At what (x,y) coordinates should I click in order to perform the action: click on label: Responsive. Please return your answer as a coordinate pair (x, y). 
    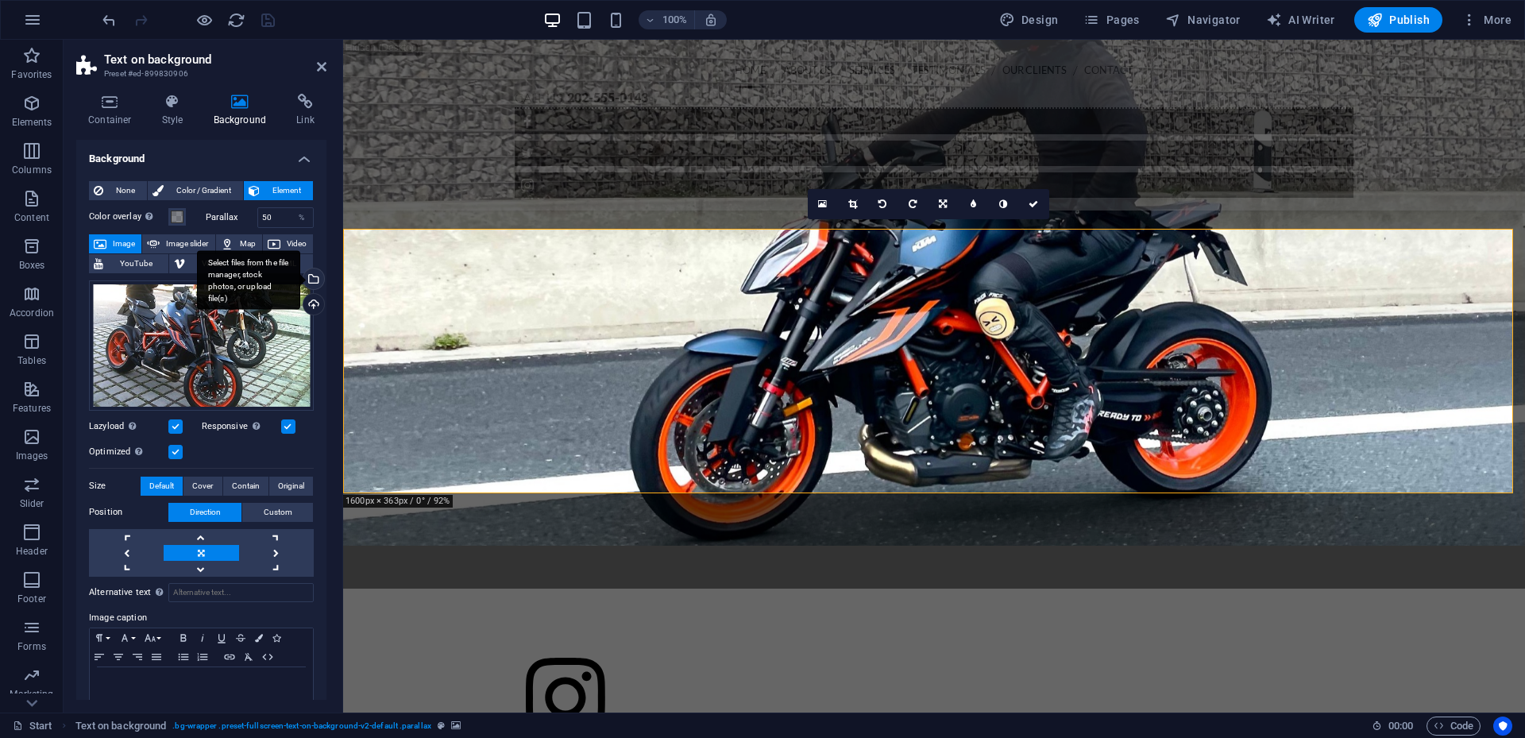
    Looking at the image, I should click on (241, 427).